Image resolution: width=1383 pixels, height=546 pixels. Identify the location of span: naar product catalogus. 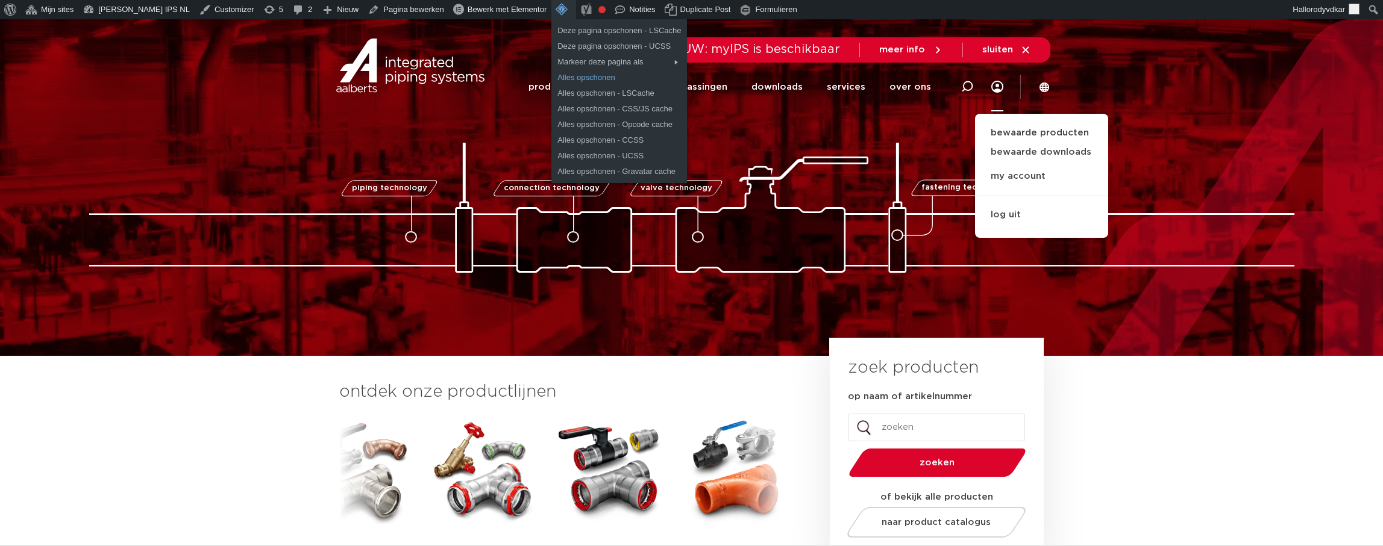
(936, 522).